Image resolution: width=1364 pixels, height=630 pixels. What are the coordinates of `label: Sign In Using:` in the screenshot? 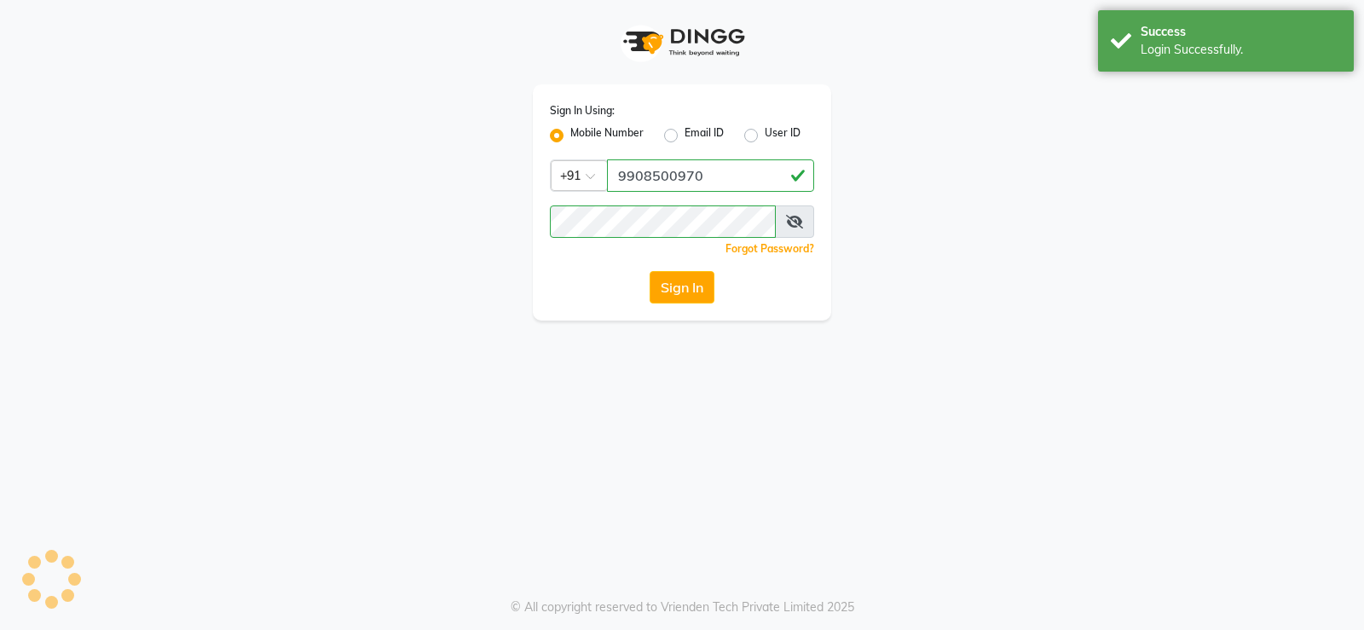 It's located at (582, 111).